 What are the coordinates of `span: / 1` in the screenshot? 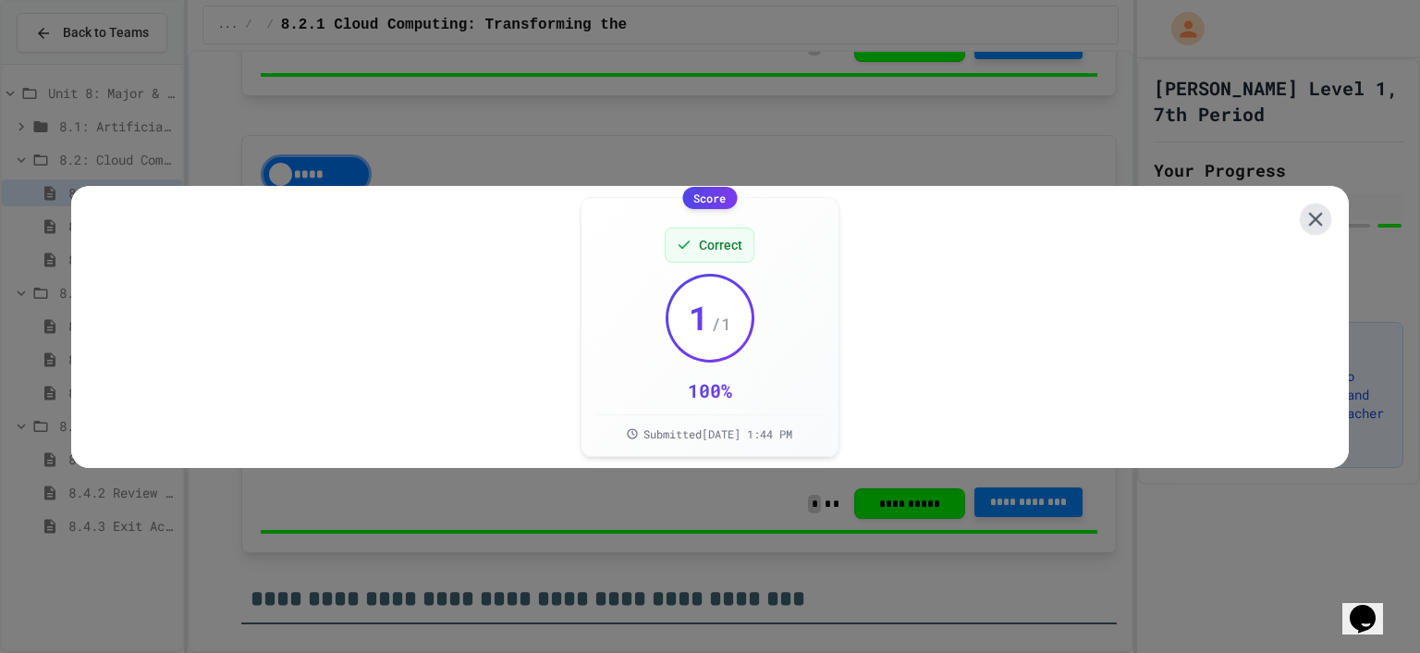 It's located at (721, 324).